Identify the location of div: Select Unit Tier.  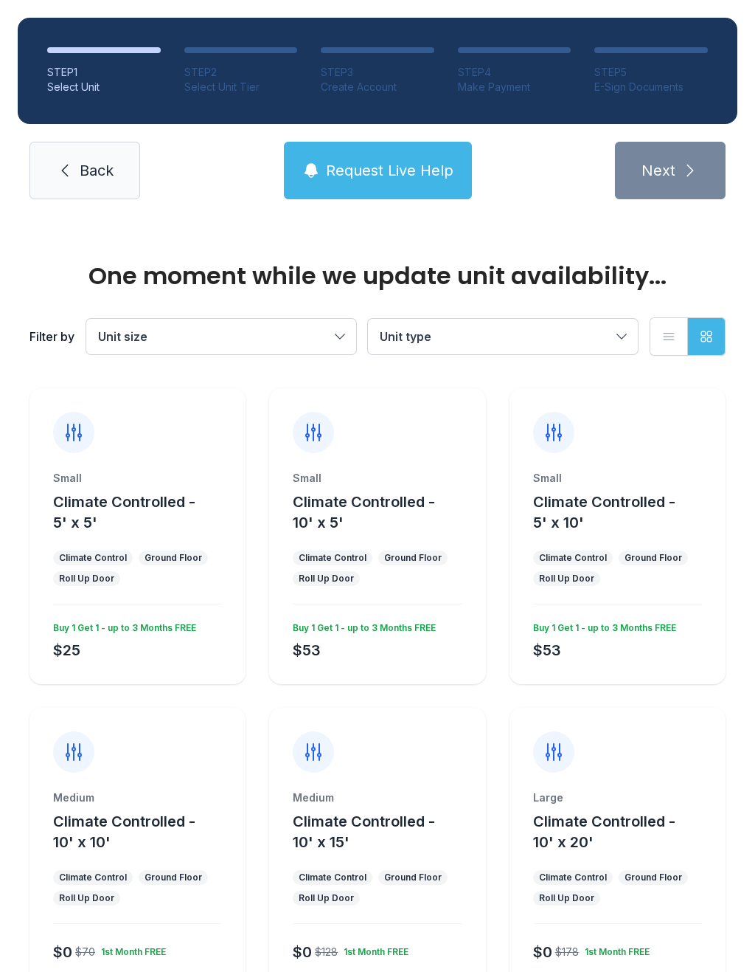
(241, 87).